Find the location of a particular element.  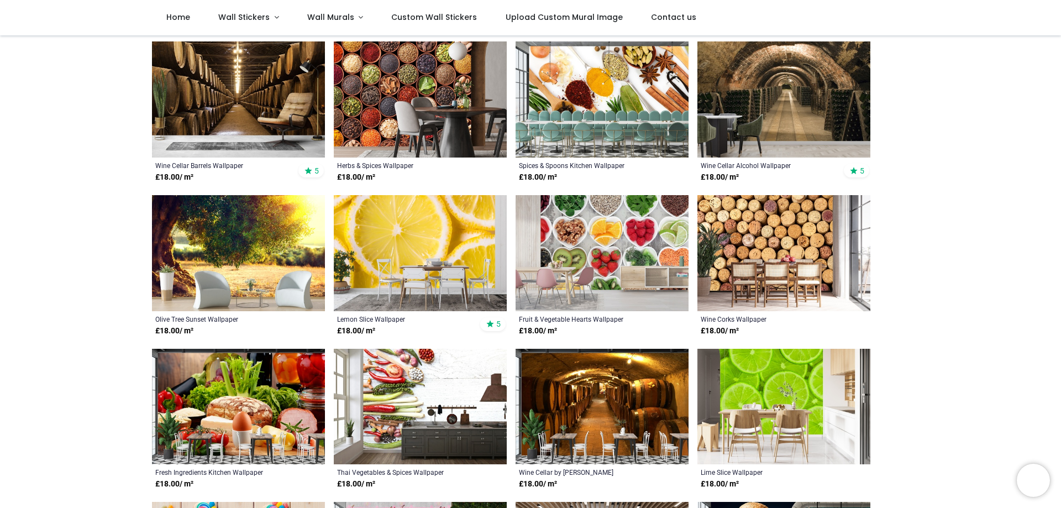

img: Spices & Spoons Kitchen Wall Mural Wallpaper is located at coordinates (602, 100).